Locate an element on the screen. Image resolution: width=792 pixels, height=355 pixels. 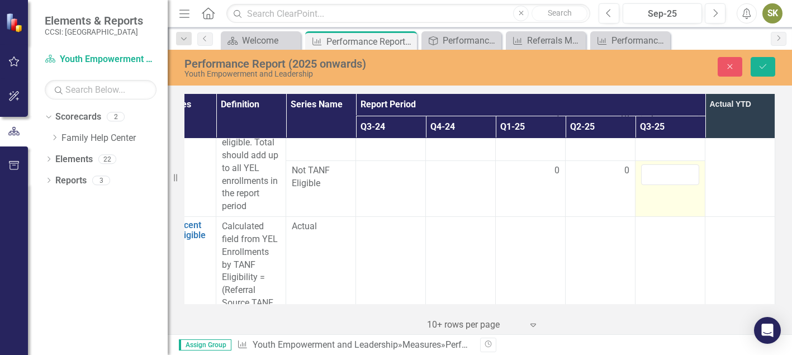
a: Family Help Center is located at coordinates (115, 138).